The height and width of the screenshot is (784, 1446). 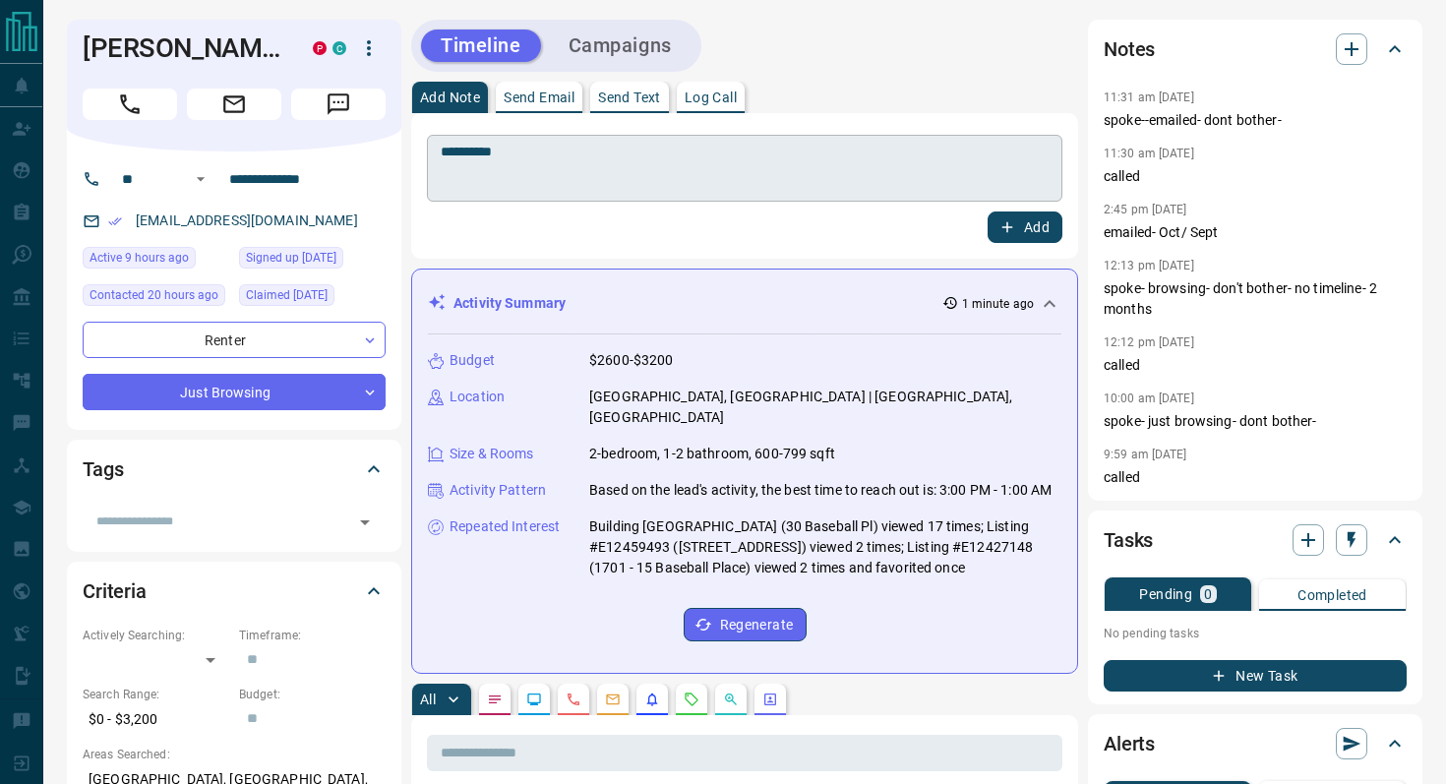 What do you see at coordinates (115, 221) in the screenshot?
I see `svg: Email Verified` at bounding box center [115, 221].